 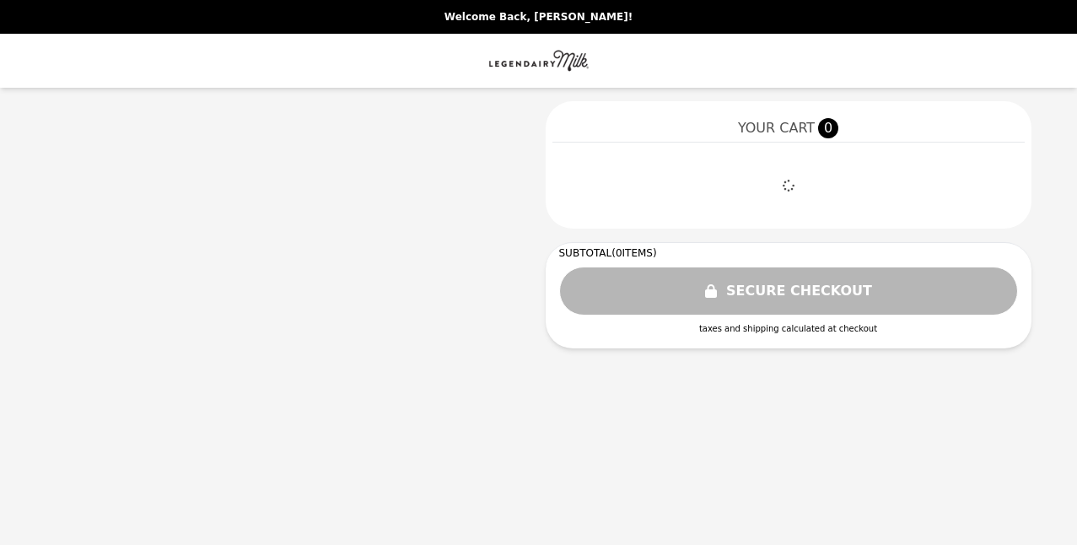 What do you see at coordinates (633, 253) in the screenshot?
I see `span: ( 0 ITEMS)` at bounding box center [633, 253].